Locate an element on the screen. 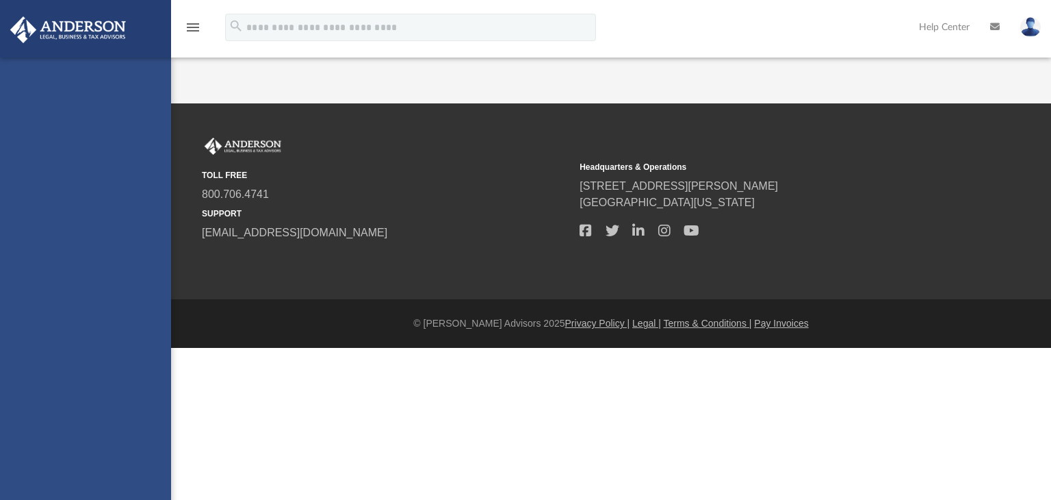 The image size is (1051, 500). a: 800.706.4741 is located at coordinates (235, 194).